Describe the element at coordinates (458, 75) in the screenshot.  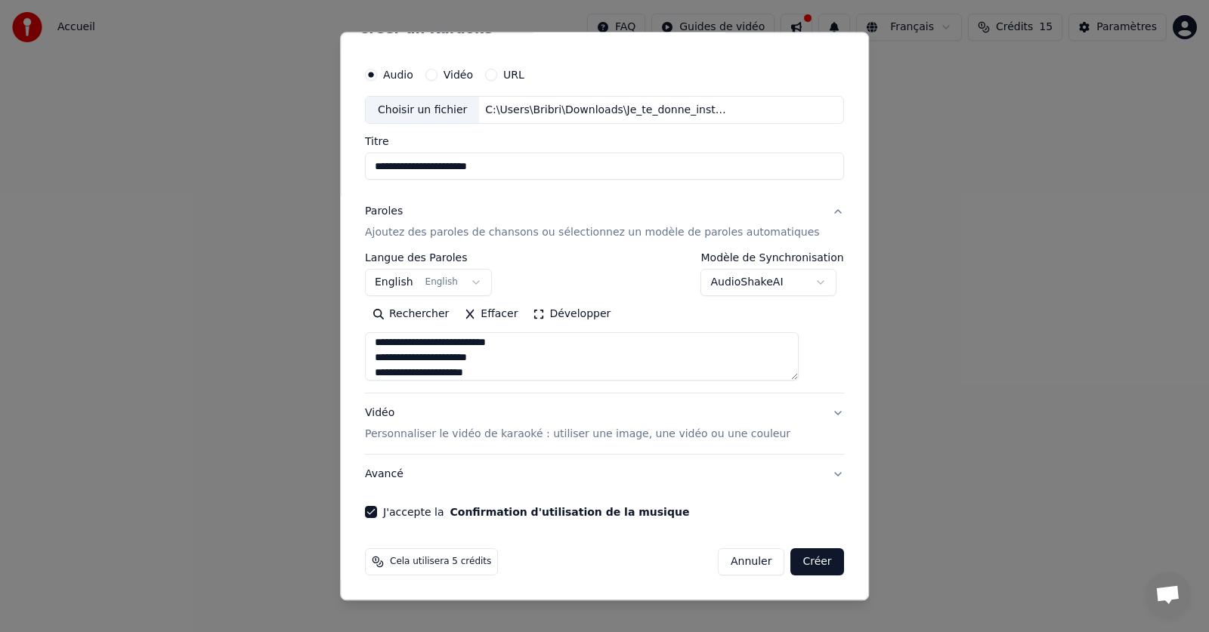
I see `label: Vidéo` at that location.